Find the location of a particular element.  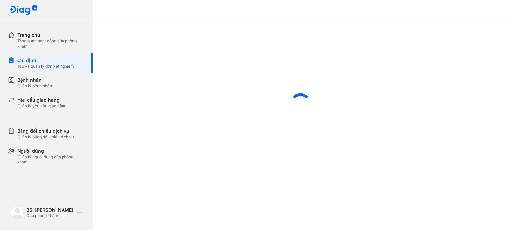

div: Bảng đối chiếu dịch vụ is located at coordinates (46, 131).